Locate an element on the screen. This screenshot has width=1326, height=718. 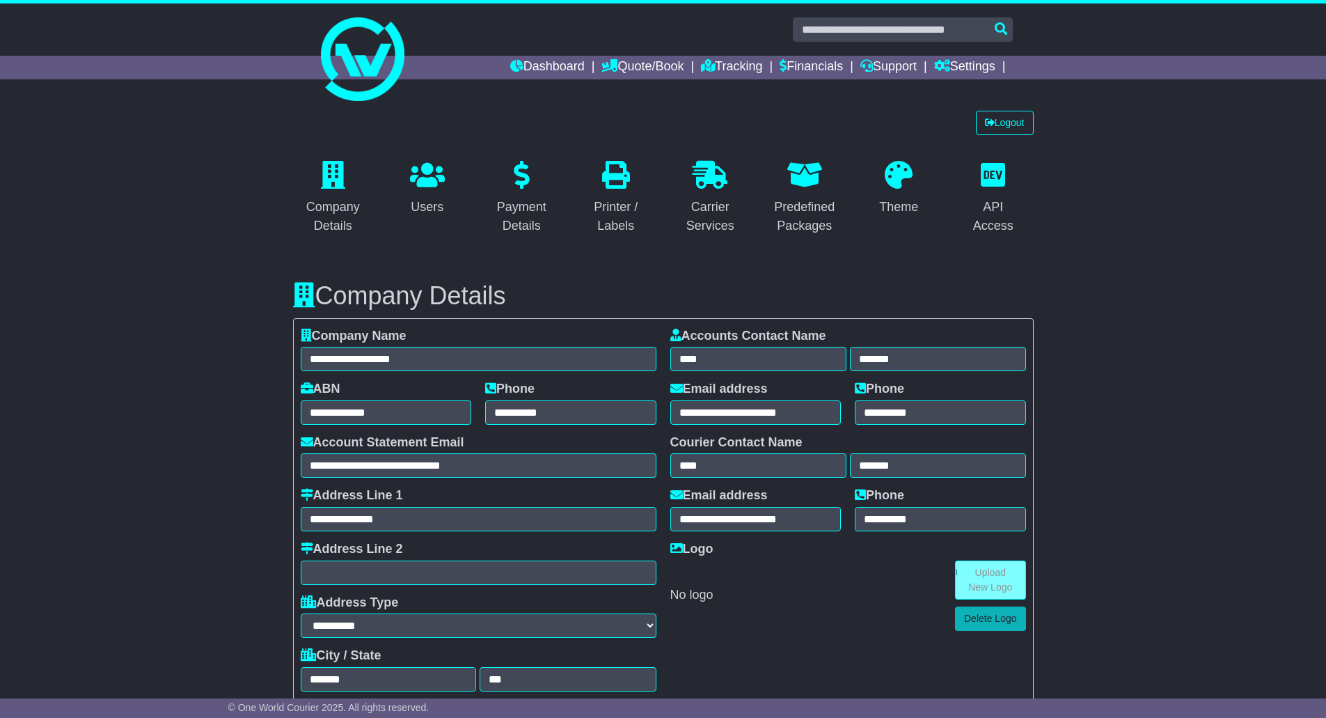
a: Theme is located at coordinates (899, 189).